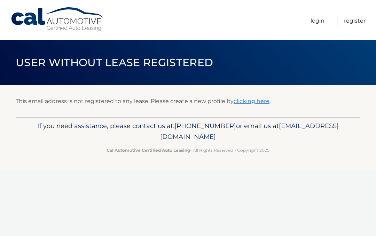 The height and width of the screenshot is (236, 376). I want to click on p: - All Rights Reserved - Copyright 2025, so click(188, 150).